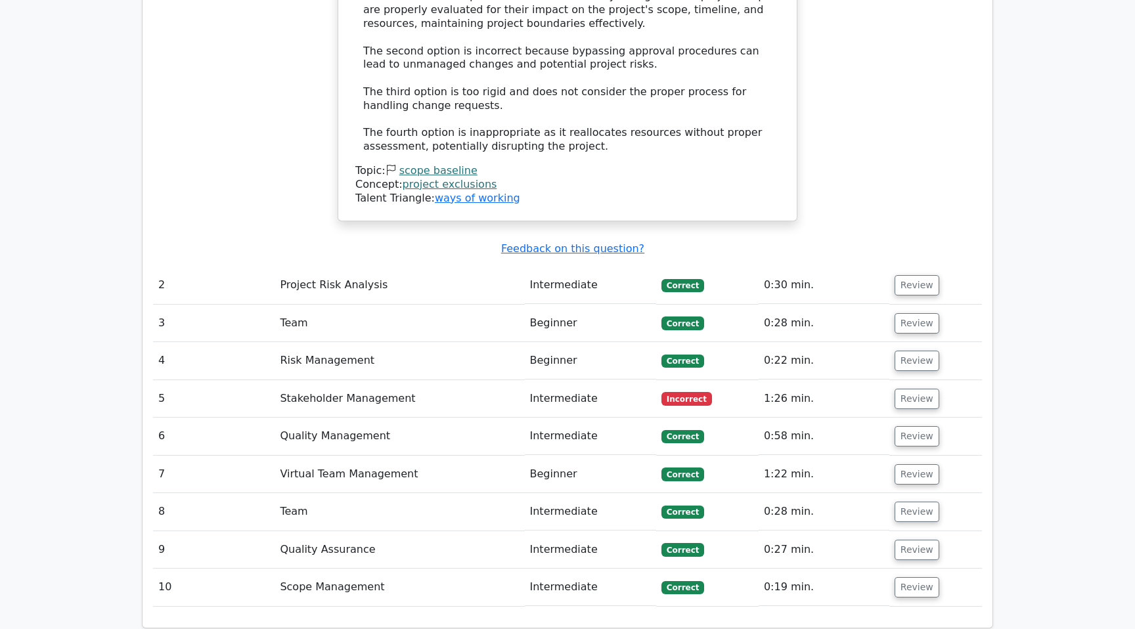 This screenshot has height=629, width=1135. What do you see at coordinates (213, 474) in the screenshot?
I see `td: 7` at bounding box center [213, 474].